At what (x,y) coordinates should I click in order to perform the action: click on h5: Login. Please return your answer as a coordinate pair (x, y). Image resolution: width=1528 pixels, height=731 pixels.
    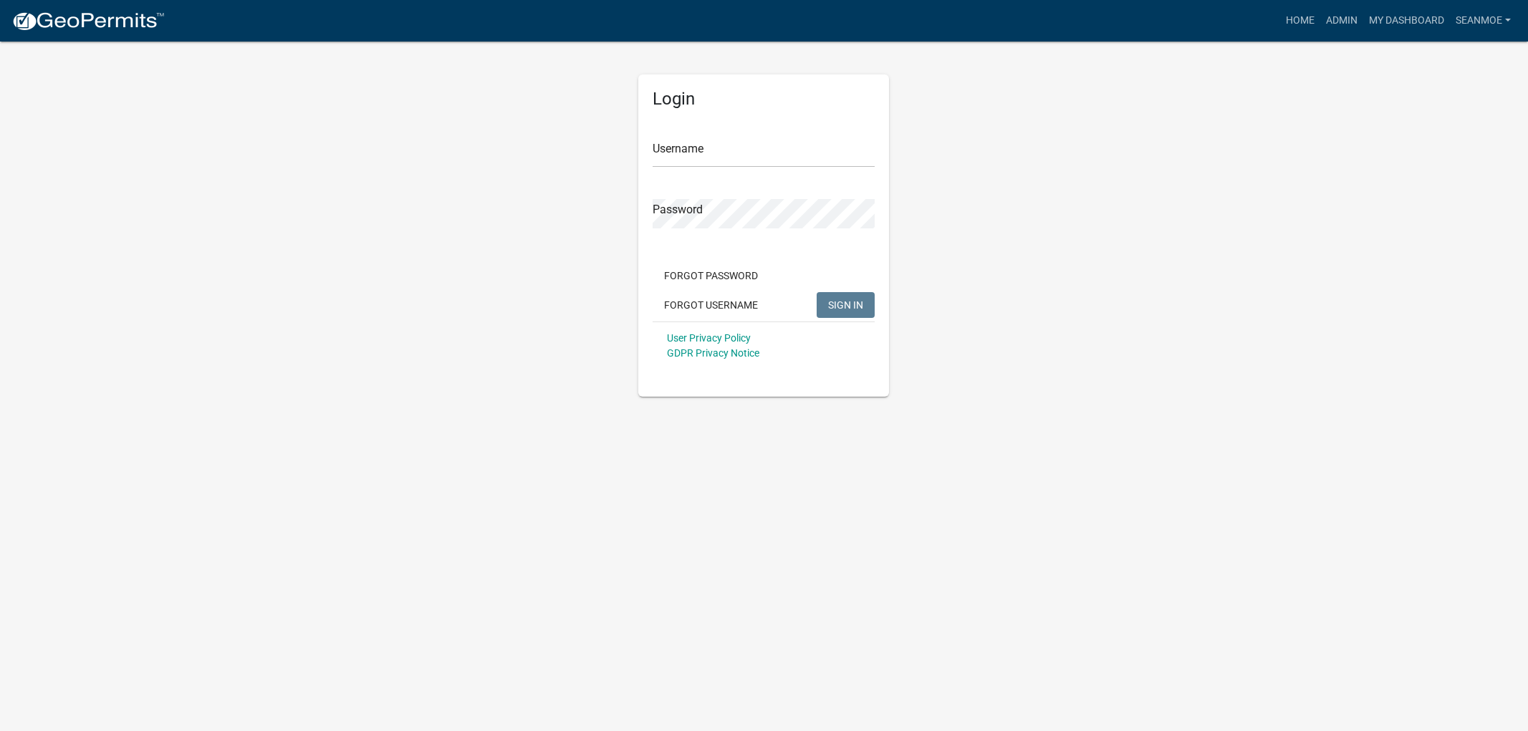
    Looking at the image, I should click on (764, 99).